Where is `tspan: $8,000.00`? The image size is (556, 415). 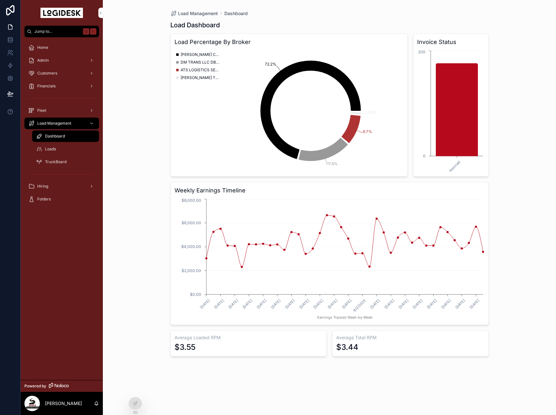 tspan: $8,000.00 is located at coordinates (191, 200).